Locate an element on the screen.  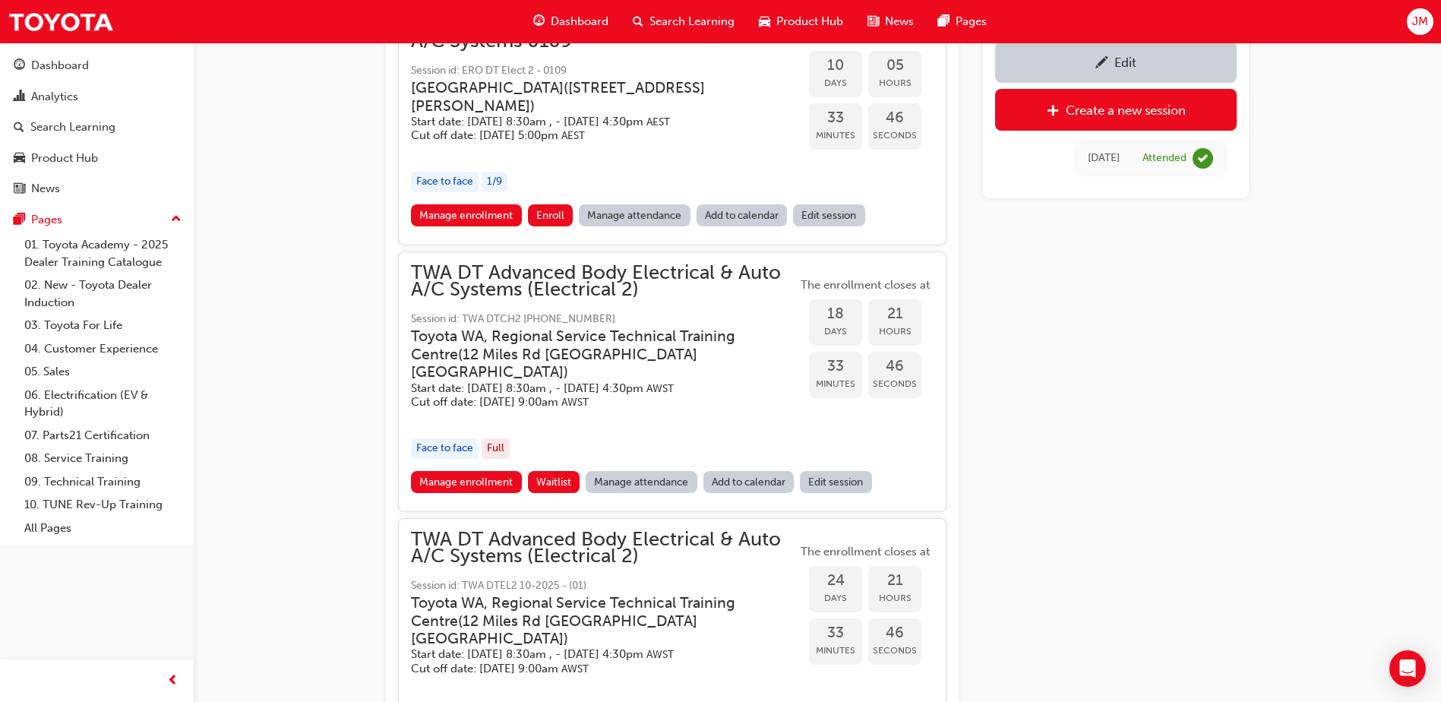
span: Dashboard is located at coordinates (580, 21).